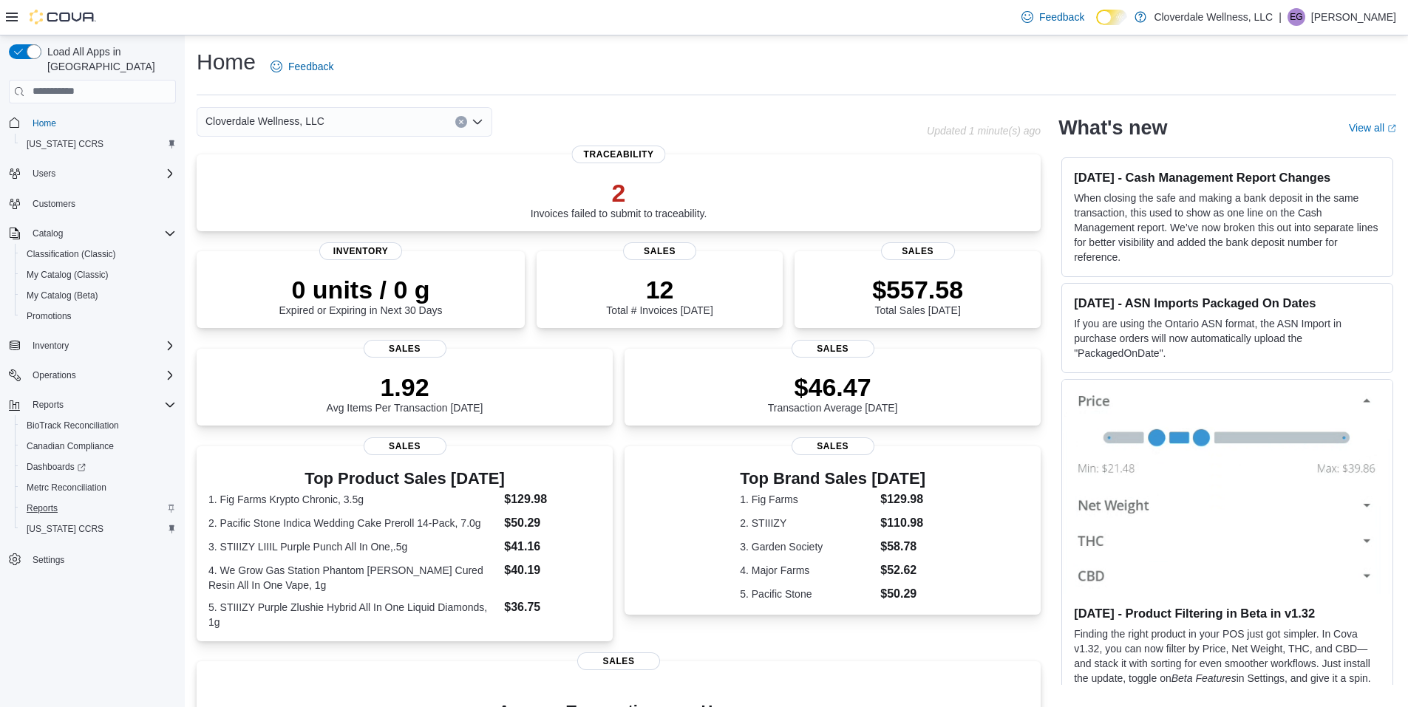 The width and height of the screenshot is (1408, 707). Describe the element at coordinates (98, 467) in the screenshot. I see `a: Dashboards` at that location.